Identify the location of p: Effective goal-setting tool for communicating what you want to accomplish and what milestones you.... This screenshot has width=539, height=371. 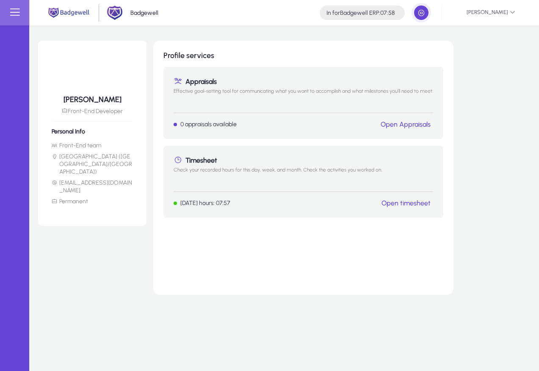
(303, 97).